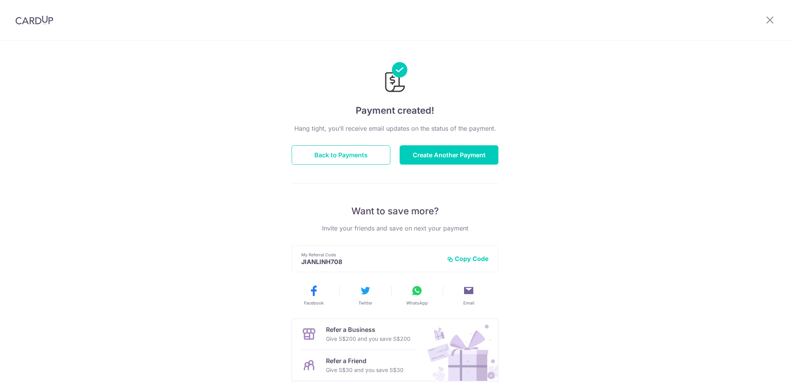 Image resolution: width=790 pixels, height=382 pixels. Describe the element at coordinates (395, 128) in the screenshot. I see `p: Hang tight, you’ll receive email updates on the status of the payment.` at that location.